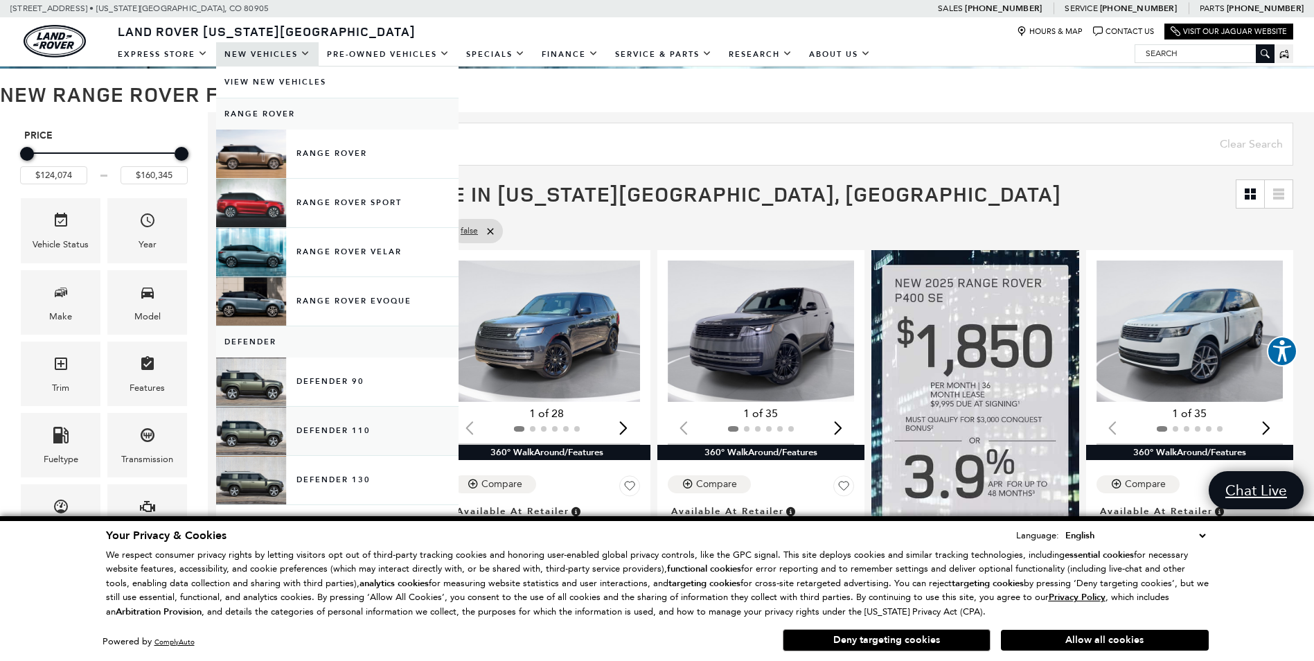  Describe the element at coordinates (60, 373) in the screenshot. I see `div: TrimTrim` at that location.